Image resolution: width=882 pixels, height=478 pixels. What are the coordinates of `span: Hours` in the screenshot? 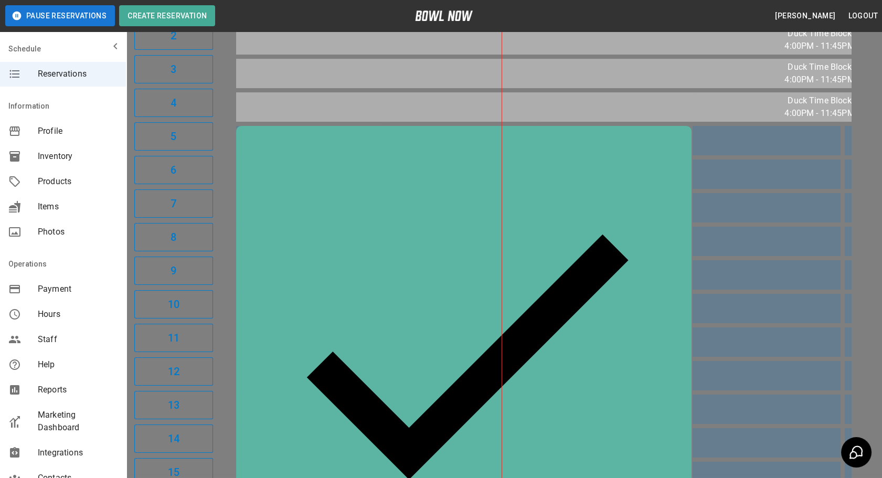 It's located at (78, 314).